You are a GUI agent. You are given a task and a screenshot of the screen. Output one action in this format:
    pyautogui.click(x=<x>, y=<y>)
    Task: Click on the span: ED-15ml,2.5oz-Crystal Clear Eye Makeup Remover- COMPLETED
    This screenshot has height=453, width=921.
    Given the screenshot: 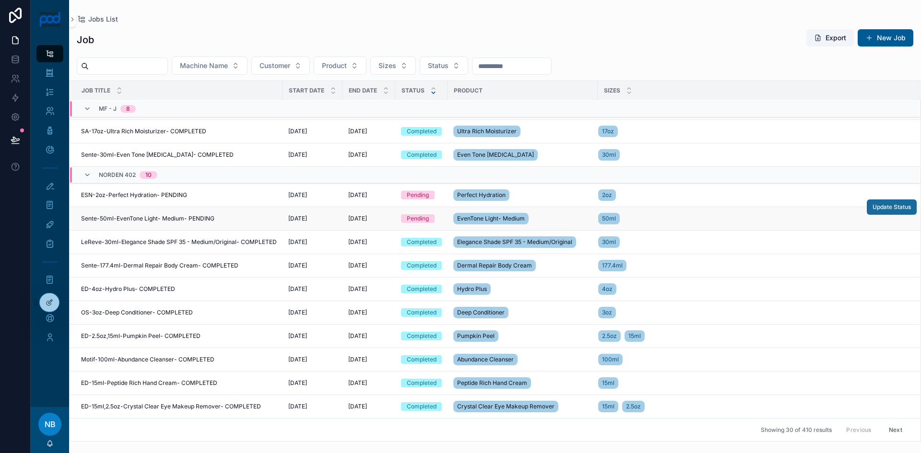 What is the action you would take?
    pyautogui.click(x=171, y=407)
    